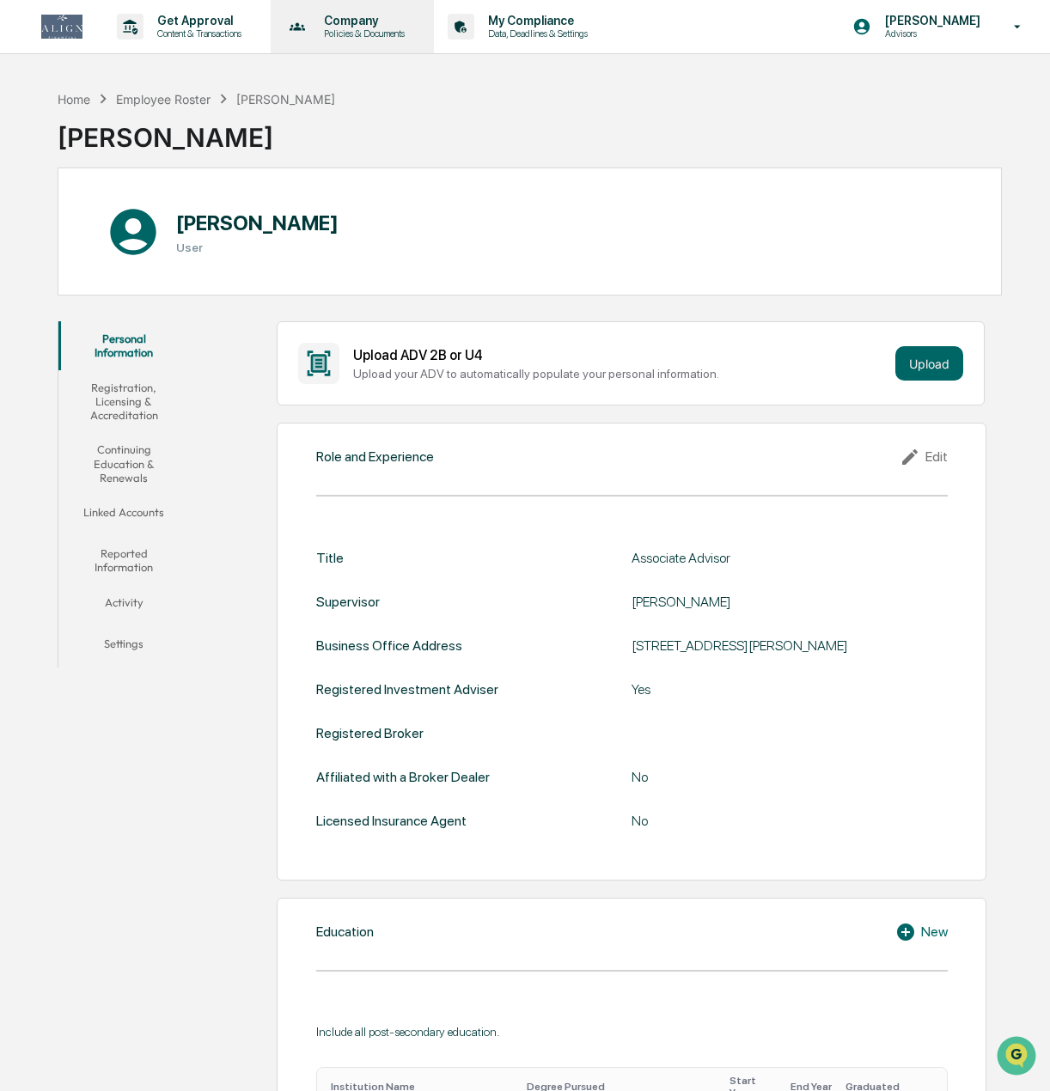 Image resolution: width=1050 pixels, height=1091 pixels. I want to click on div: Upload your ADV to automatically populate your personal information., so click(620, 374).